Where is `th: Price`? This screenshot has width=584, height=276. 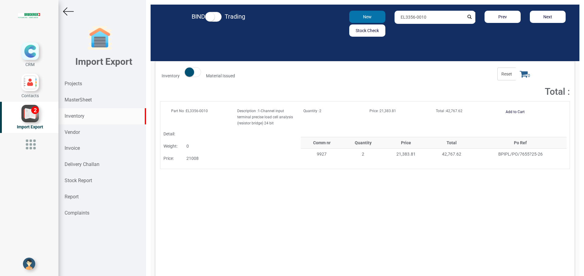 th: Price is located at coordinates (406, 143).